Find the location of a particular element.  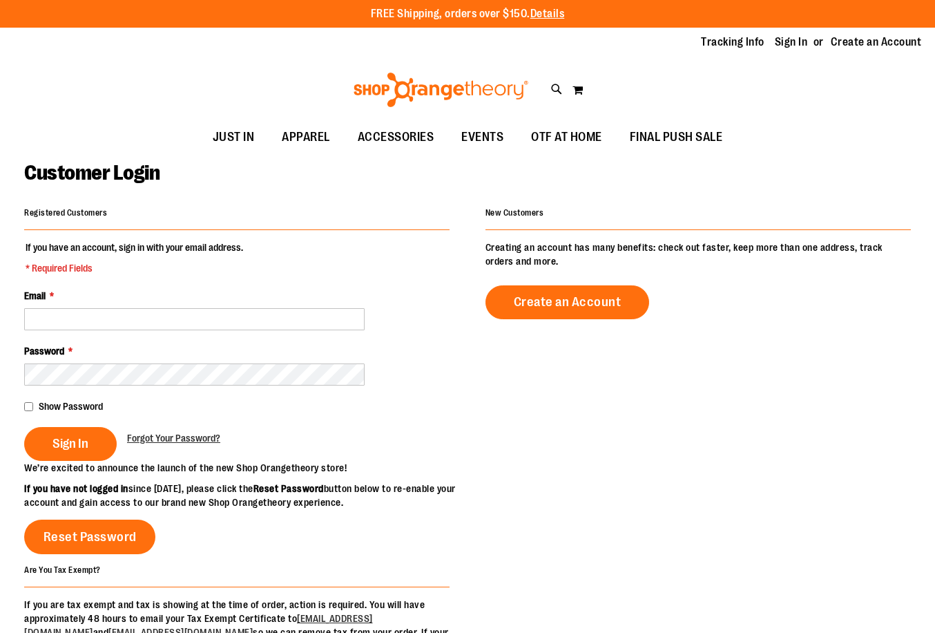

span: Password is located at coordinates (44, 351).